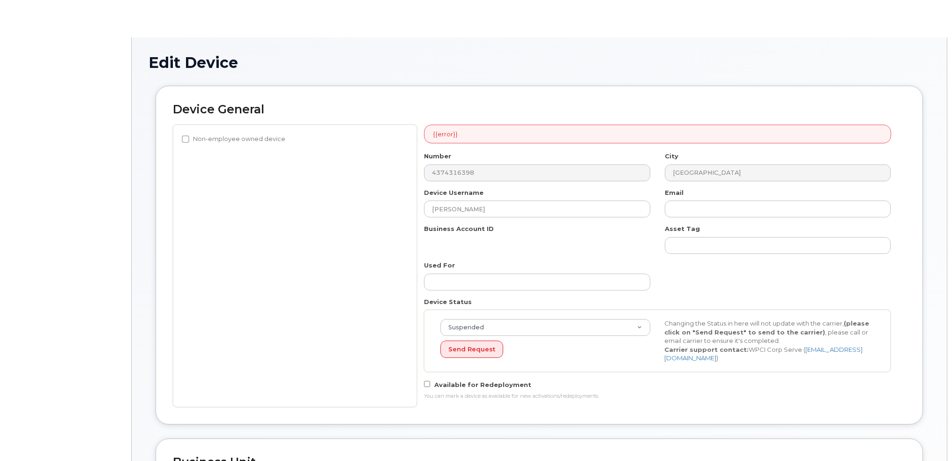  What do you see at coordinates (454, 193) in the screenshot?
I see `label: Device Username` at bounding box center [454, 193].